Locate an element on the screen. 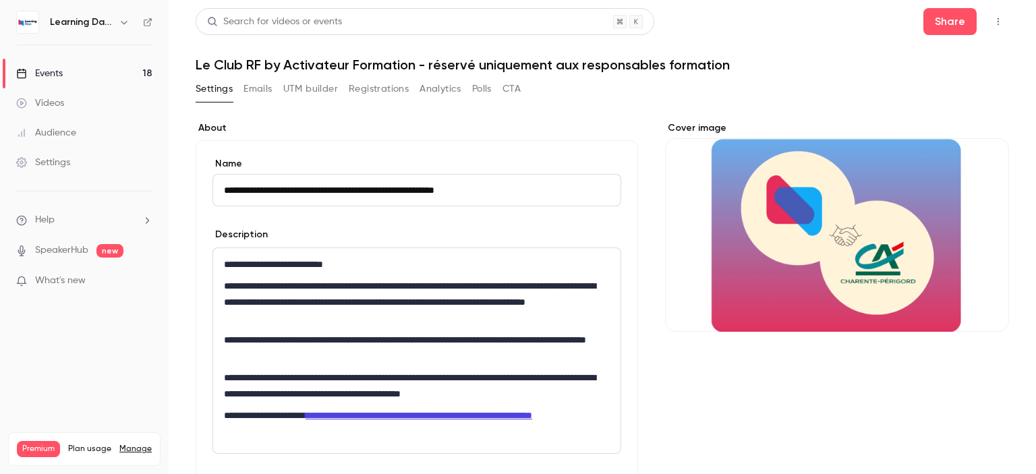 The image size is (1036, 474). img: Learning Days is located at coordinates (28, 22).